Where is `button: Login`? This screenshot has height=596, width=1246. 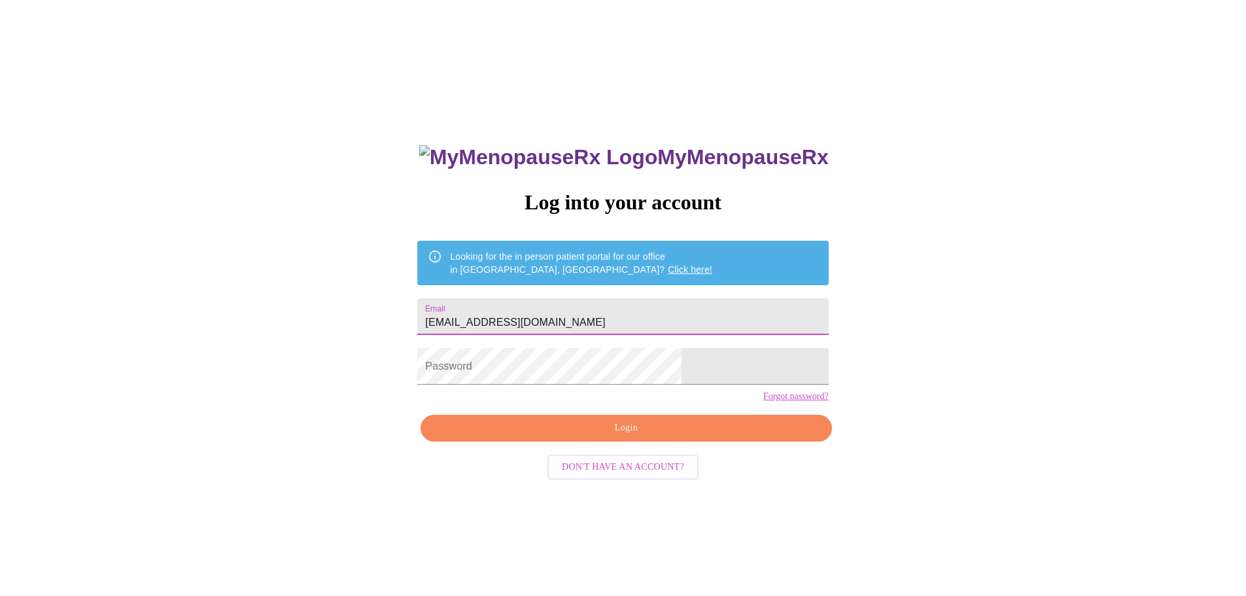
button: Login is located at coordinates (626, 428).